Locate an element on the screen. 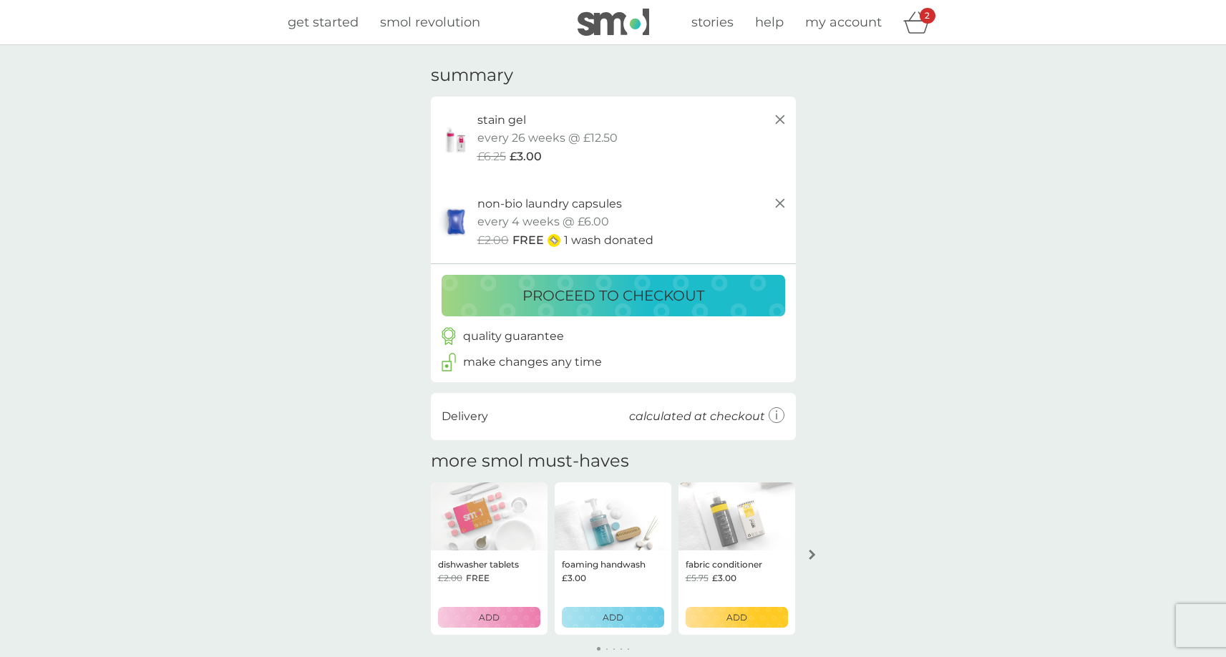 The width and height of the screenshot is (1226, 657). span: get started is located at coordinates (323, 22).